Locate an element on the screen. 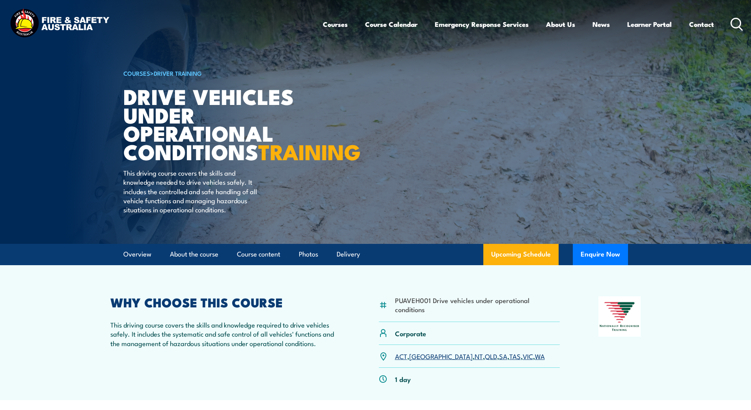 This screenshot has width=751, height=410. a: ACT is located at coordinates (401, 356).